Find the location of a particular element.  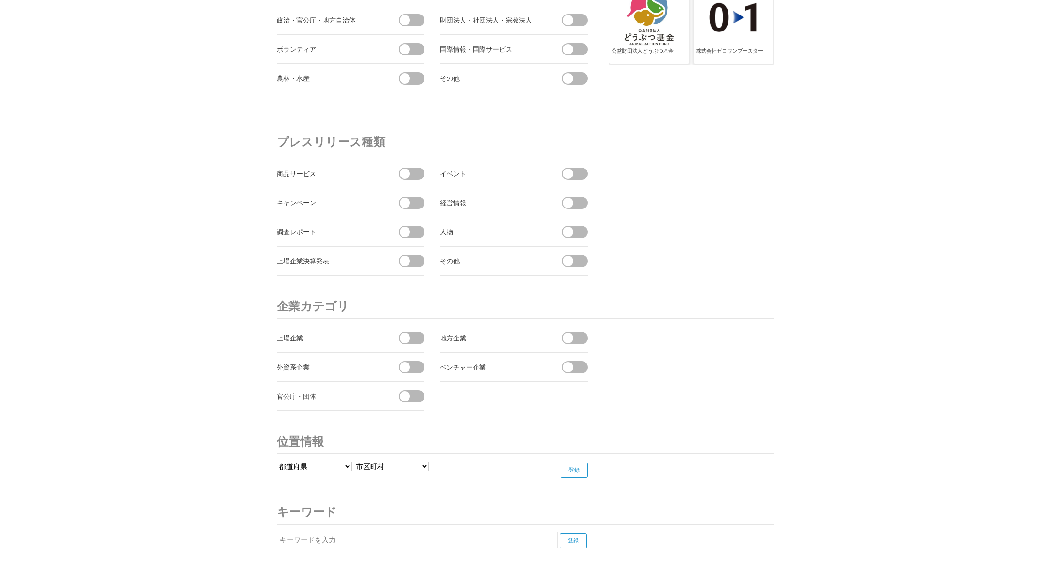

div: 上場企業 is located at coordinates (329, 337).